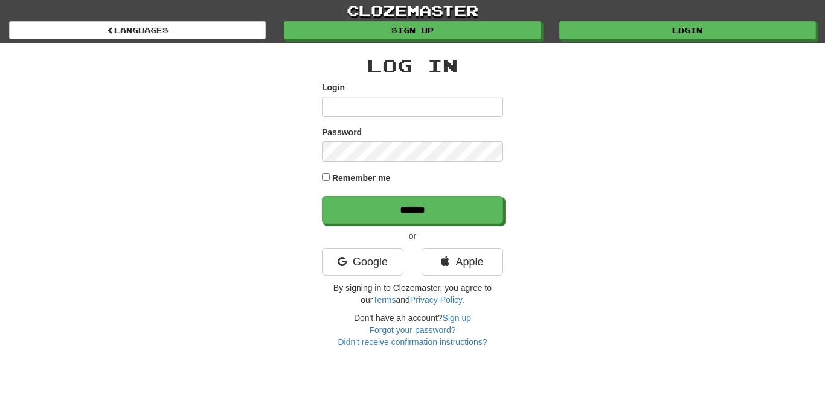  I want to click on a: Google, so click(362, 262).